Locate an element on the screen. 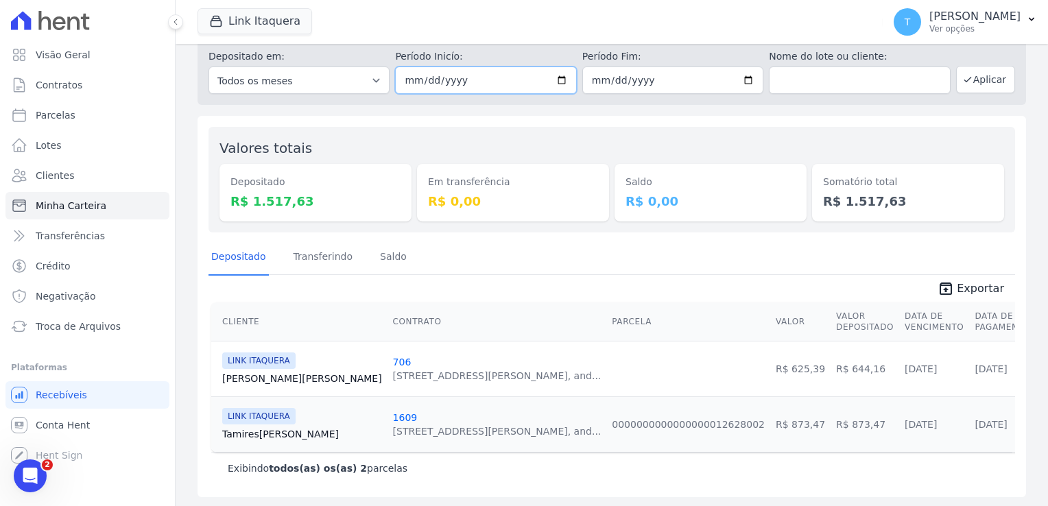  label: Período Inicío: is located at coordinates (485, 56).